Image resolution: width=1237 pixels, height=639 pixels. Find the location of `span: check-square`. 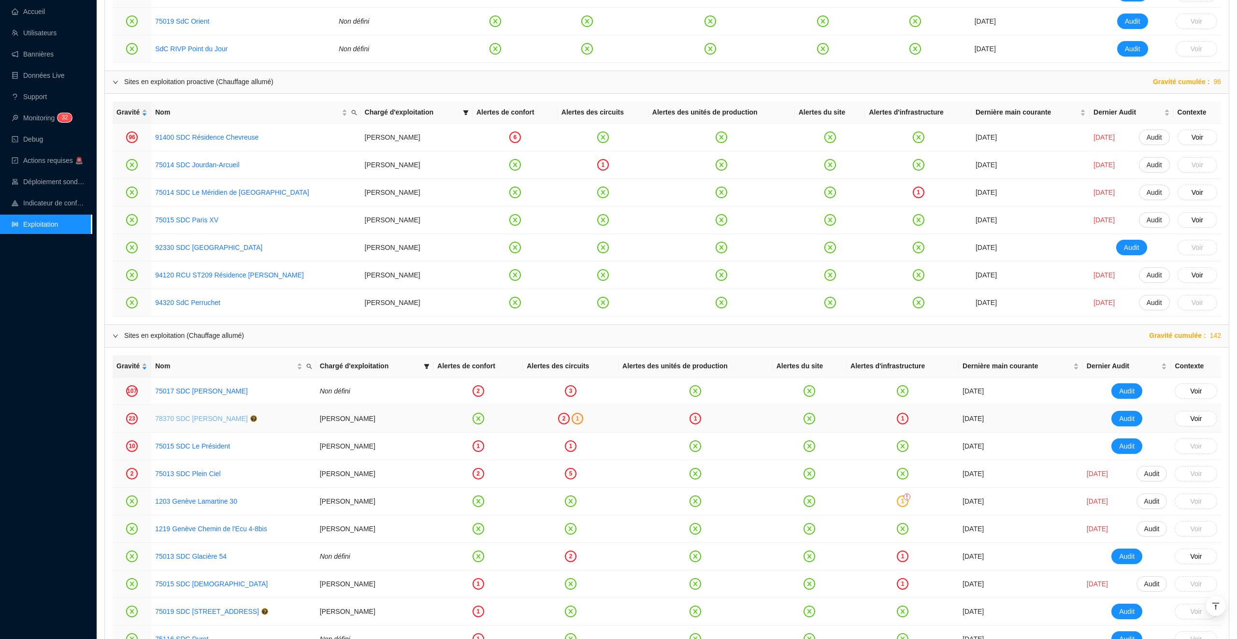

span: check-square is located at coordinates (15, 160).